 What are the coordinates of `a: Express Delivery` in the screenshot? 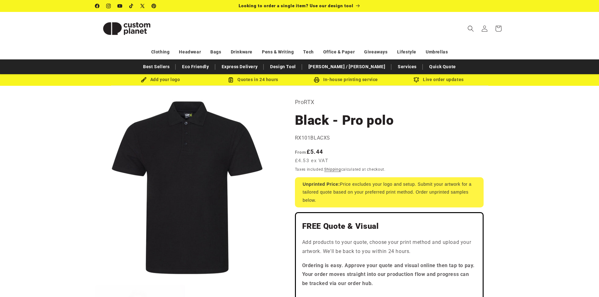 It's located at (239, 67).